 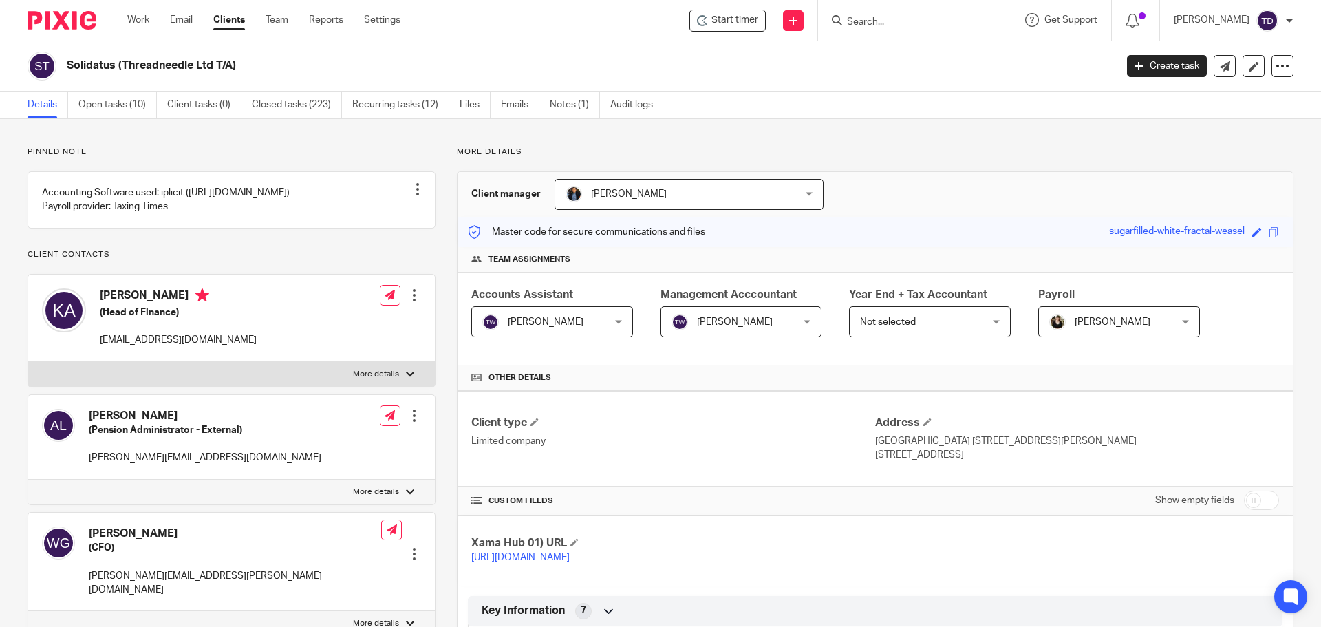 What do you see at coordinates (586, 232) in the screenshot?
I see `p: Master code for secure communications and files` at bounding box center [586, 232].